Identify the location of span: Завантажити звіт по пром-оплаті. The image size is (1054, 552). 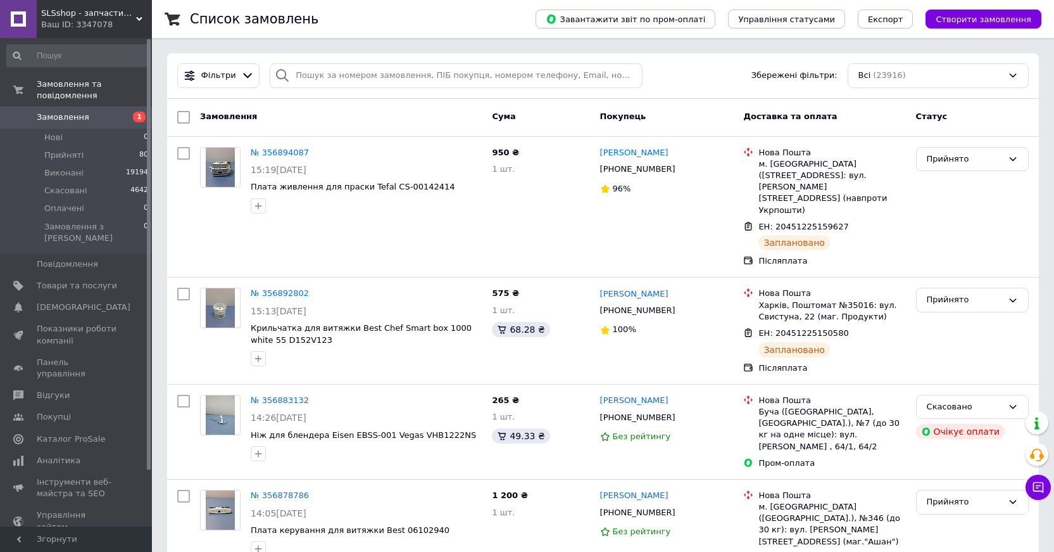
(626, 19).